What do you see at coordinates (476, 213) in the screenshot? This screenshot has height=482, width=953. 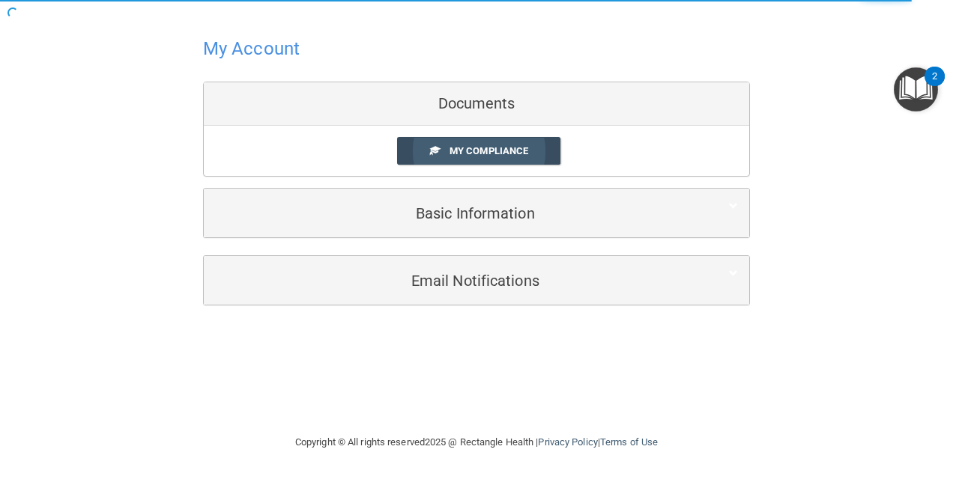 I see `a: Basic Information` at bounding box center [476, 213].